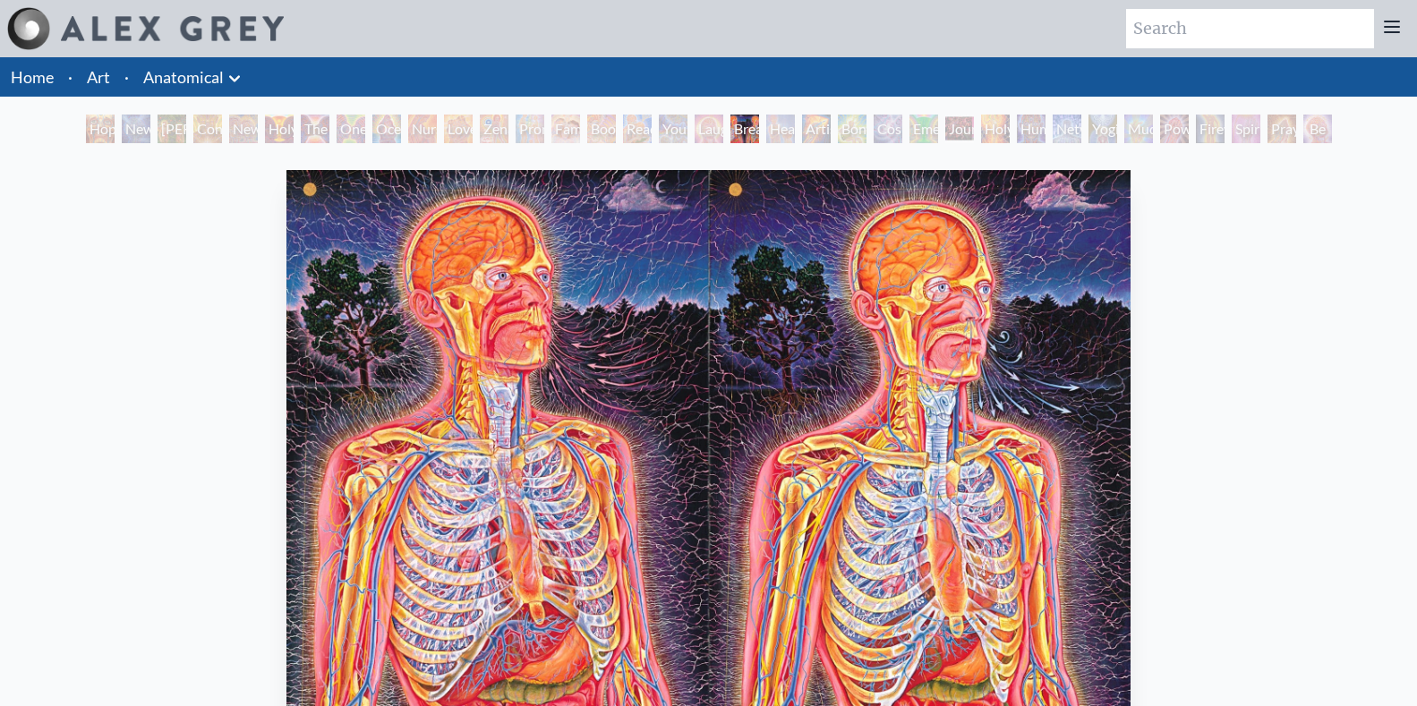 The image size is (1417, 706). Describe the element at coordinates (852, 129) in the screenshot. I see `div: Bond` at that location.